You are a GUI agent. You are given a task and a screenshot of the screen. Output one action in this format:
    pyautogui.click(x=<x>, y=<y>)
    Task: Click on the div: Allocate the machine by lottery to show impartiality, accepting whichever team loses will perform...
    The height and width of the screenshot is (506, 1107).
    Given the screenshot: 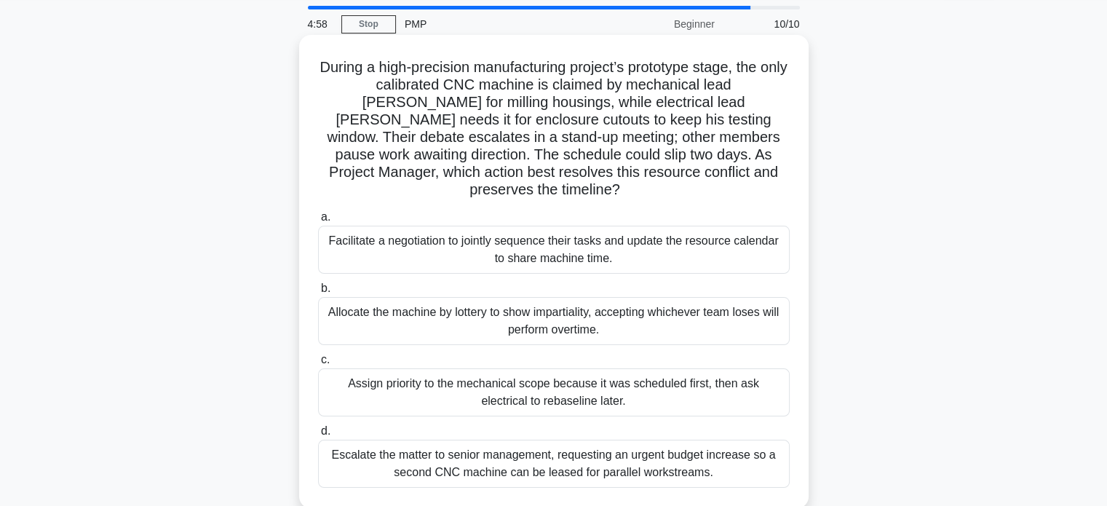 What is the action you would take?
    pyautogui.click(x=554, y=321)
    